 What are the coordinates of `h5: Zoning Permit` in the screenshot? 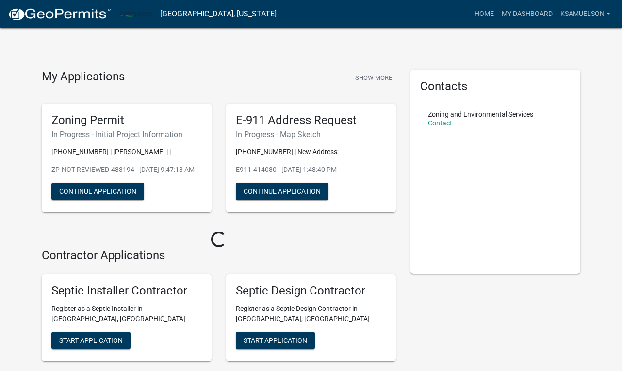 It's located at (127, 120).